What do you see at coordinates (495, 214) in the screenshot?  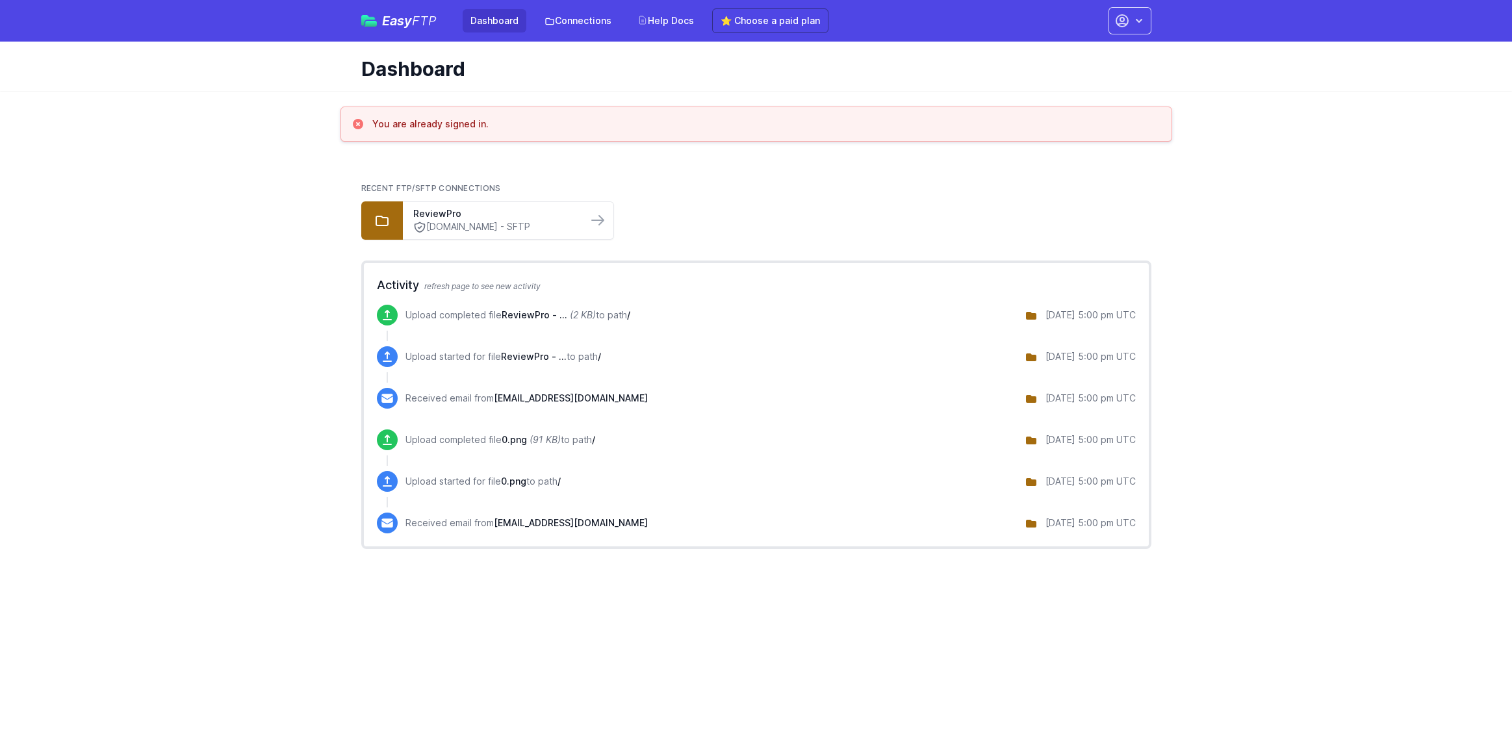 I see `a: ReviewPro` at bounding box center [495, 214].